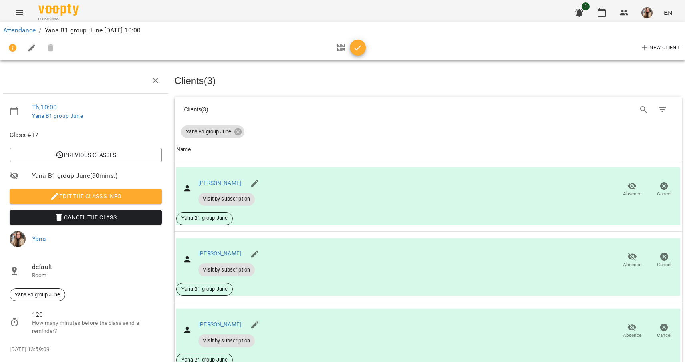  I want to click on button: Cancel the class, so click(86, 218).